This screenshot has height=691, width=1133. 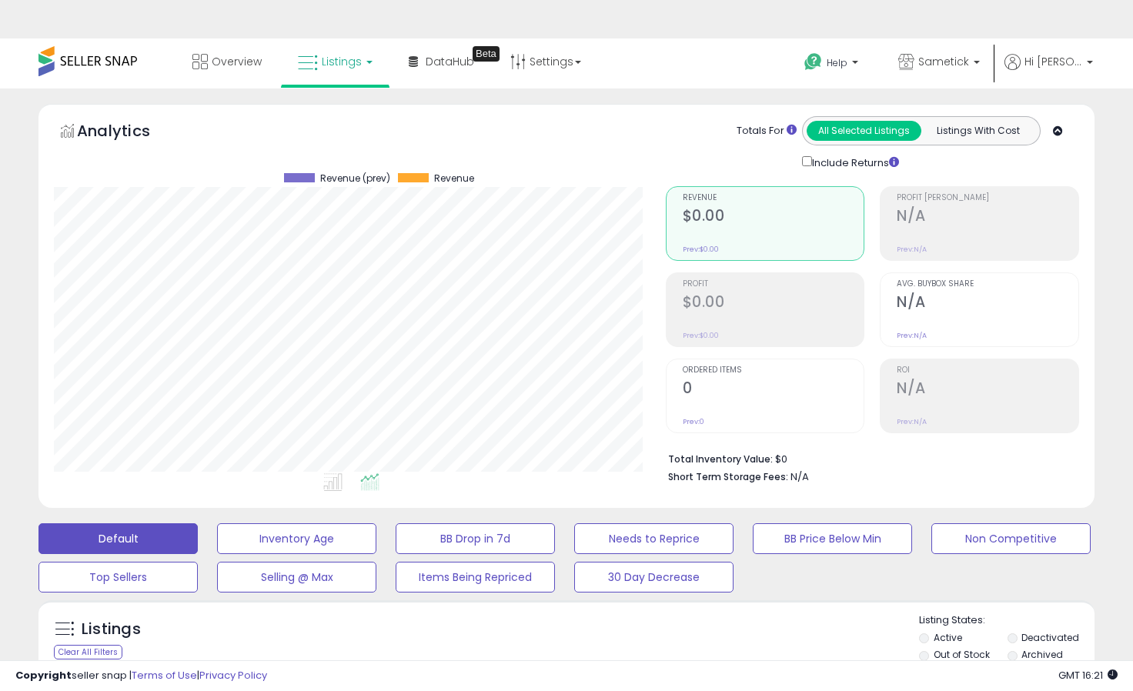 What do you see at coordinates (720, 459) in the screenshot?
I see `b: Total Inventory Value:` at bounding box center [720, 459].